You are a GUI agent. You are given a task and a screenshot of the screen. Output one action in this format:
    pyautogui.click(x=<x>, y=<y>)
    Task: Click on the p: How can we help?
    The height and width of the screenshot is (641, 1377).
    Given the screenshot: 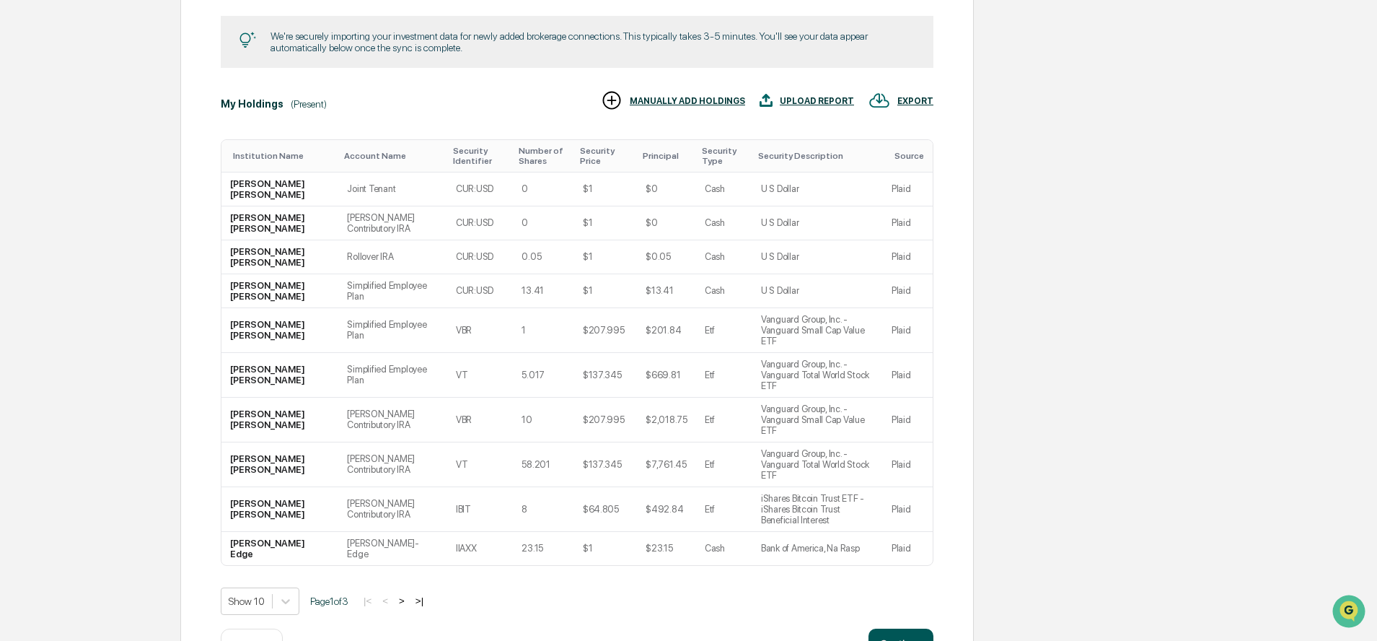 What is the action you would take?
    pyautogui.click(x=139, y=42)
    